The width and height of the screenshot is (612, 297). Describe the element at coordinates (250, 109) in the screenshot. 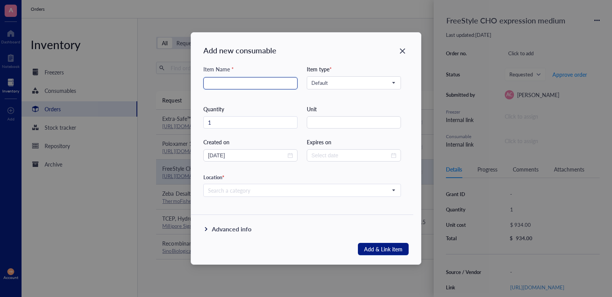

I see `div: Quantity` at that location.